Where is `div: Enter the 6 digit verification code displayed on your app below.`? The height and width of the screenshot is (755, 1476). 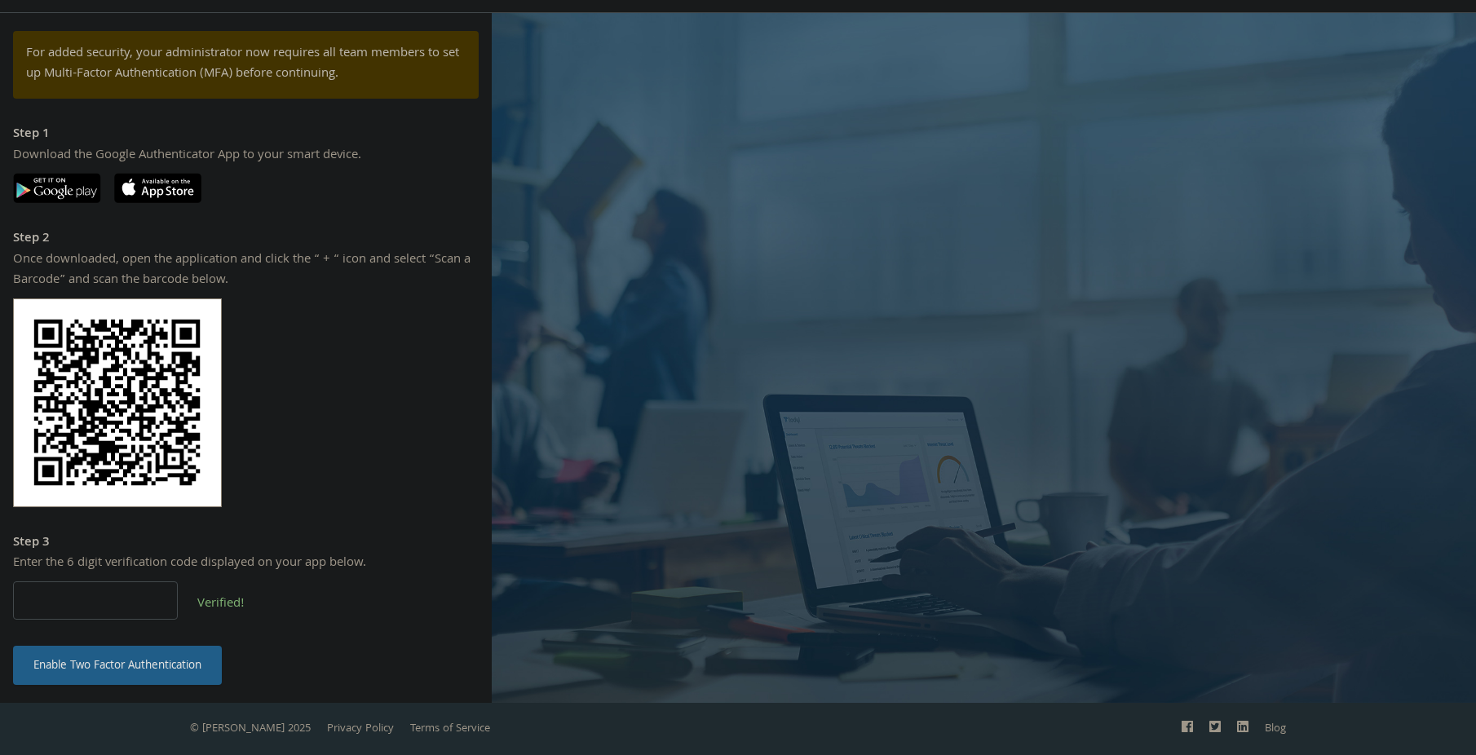
div: Enter the 6 digit verification code displayed on your app below. is located at coordinates (246, 564).